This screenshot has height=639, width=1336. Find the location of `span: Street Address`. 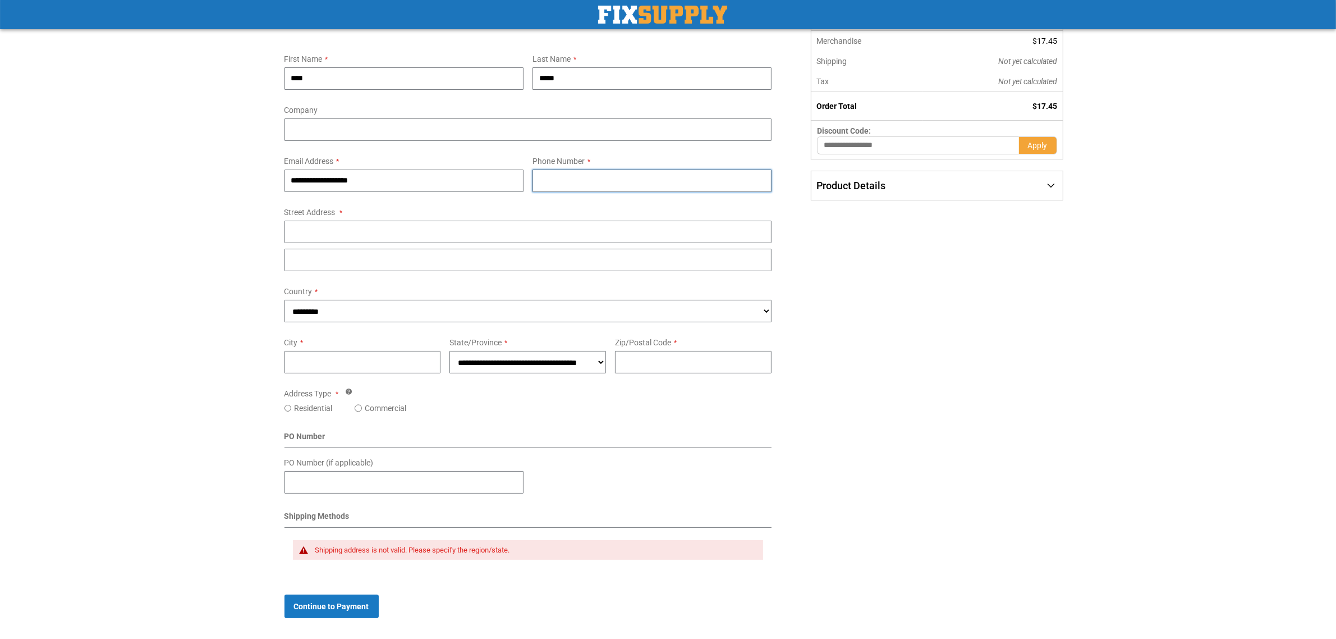

span: Street Address is located at coordinates (310, 212).